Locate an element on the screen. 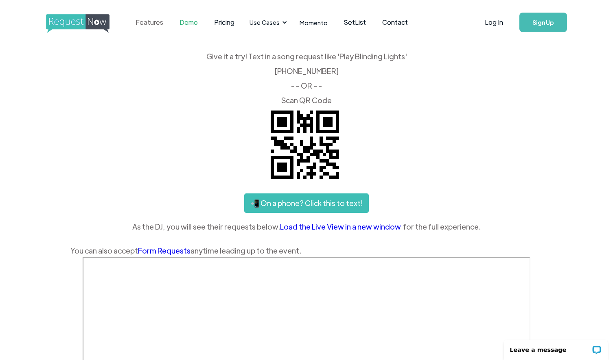 The height and width of the screenshot is (360, 613). a: Sign Up is located at coordinates (543, 22).